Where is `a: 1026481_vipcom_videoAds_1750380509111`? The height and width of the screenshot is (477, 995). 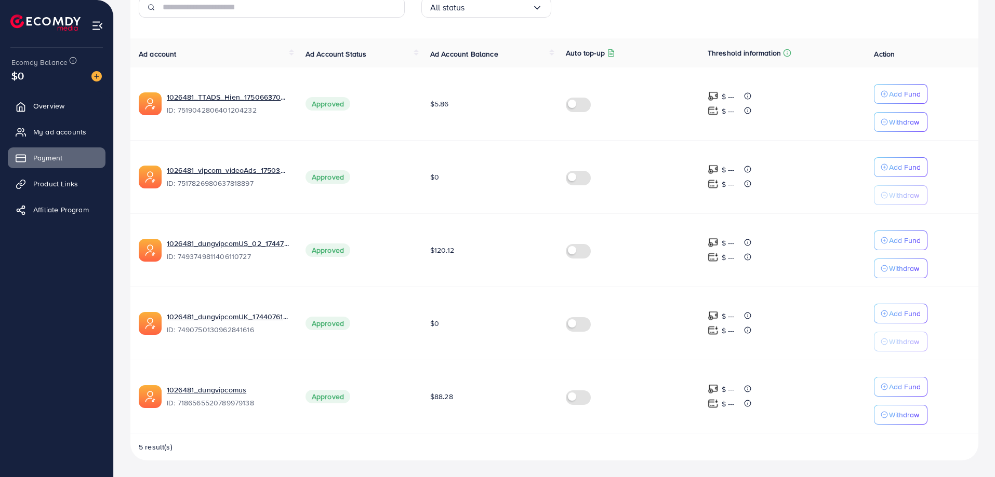
a: 1026481_vipcom_videoAds_1750380509111 is located at coordinates (228, 170).